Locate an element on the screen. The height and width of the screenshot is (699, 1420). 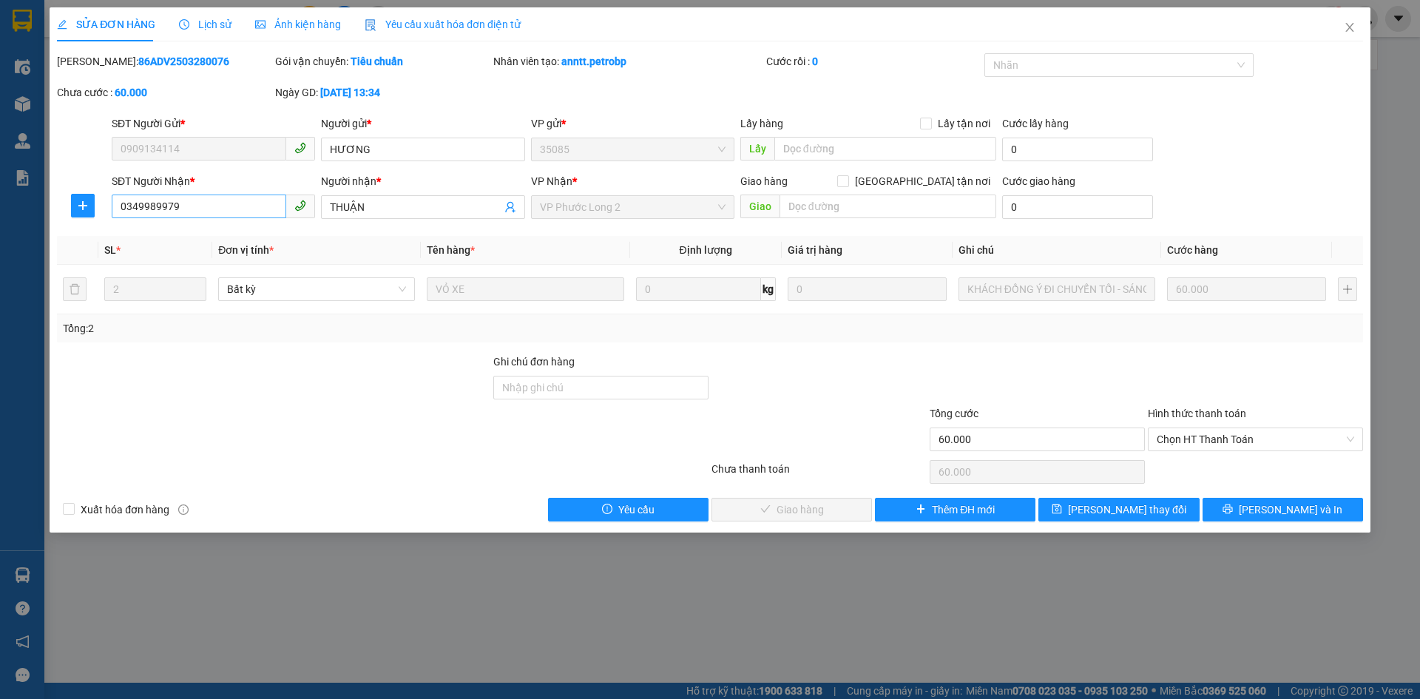
span: Giao hàng is located at coordinates (764, 181).